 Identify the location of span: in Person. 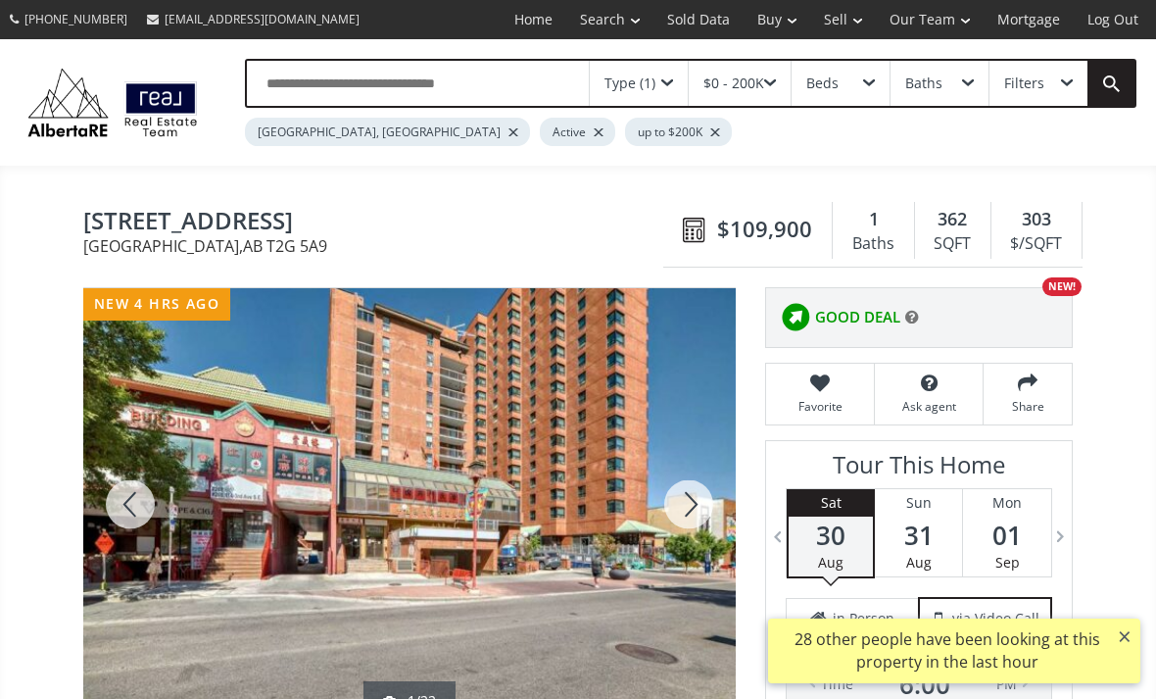
(863, 618).